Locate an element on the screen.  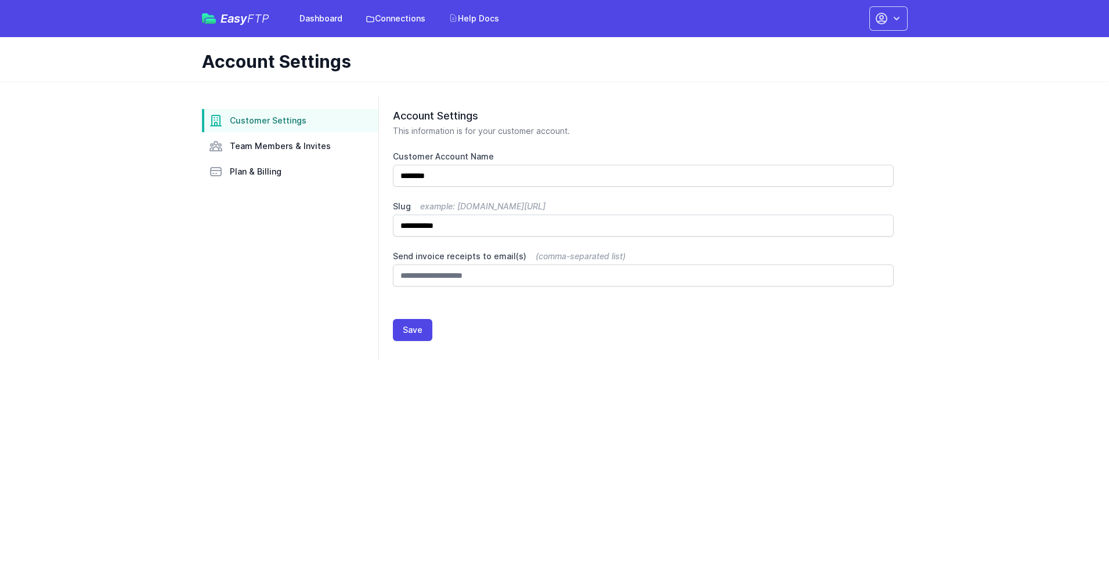
label: Customer Account Name is located at coordinates (643, 157).